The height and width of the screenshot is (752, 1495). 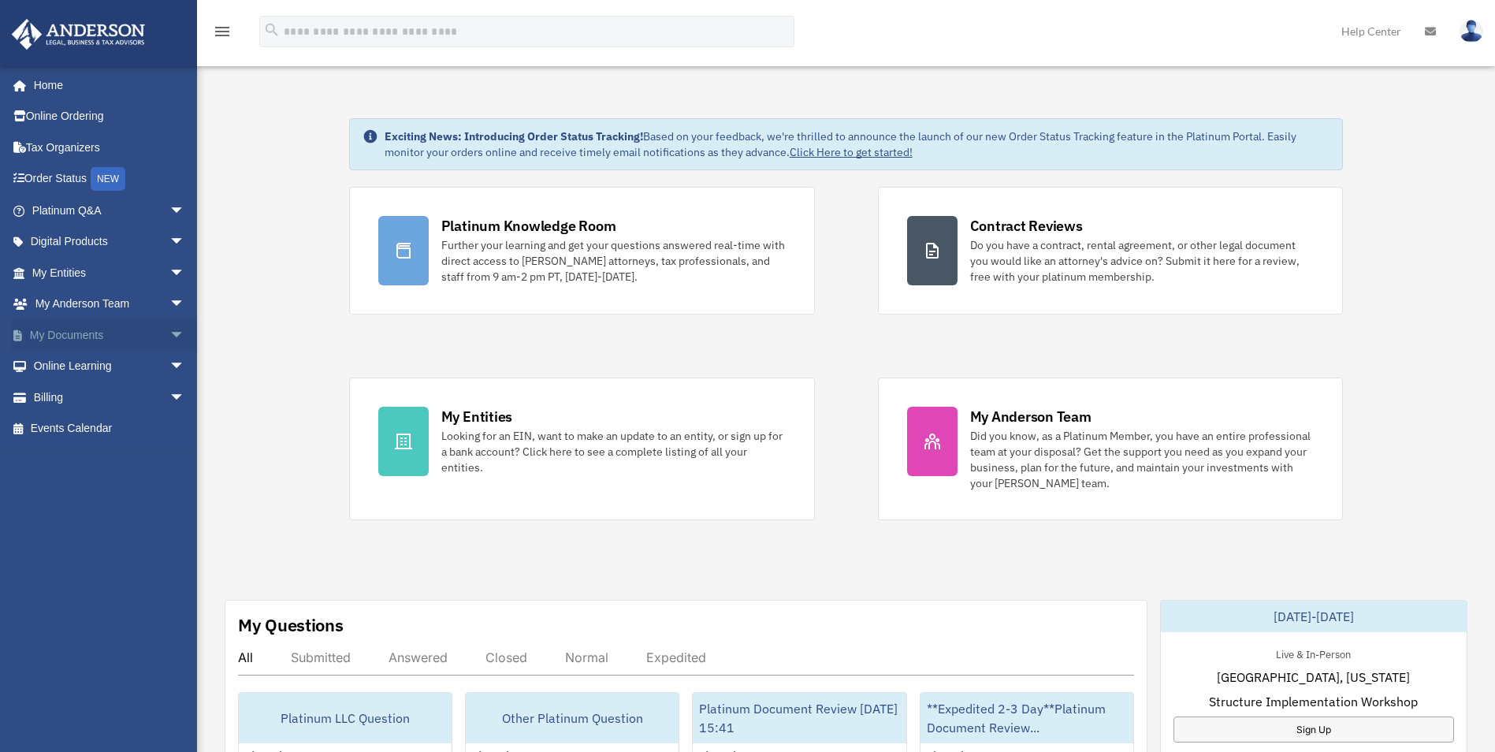 I want to click on a: Order StatusNEW, so click(x=110, y=179).